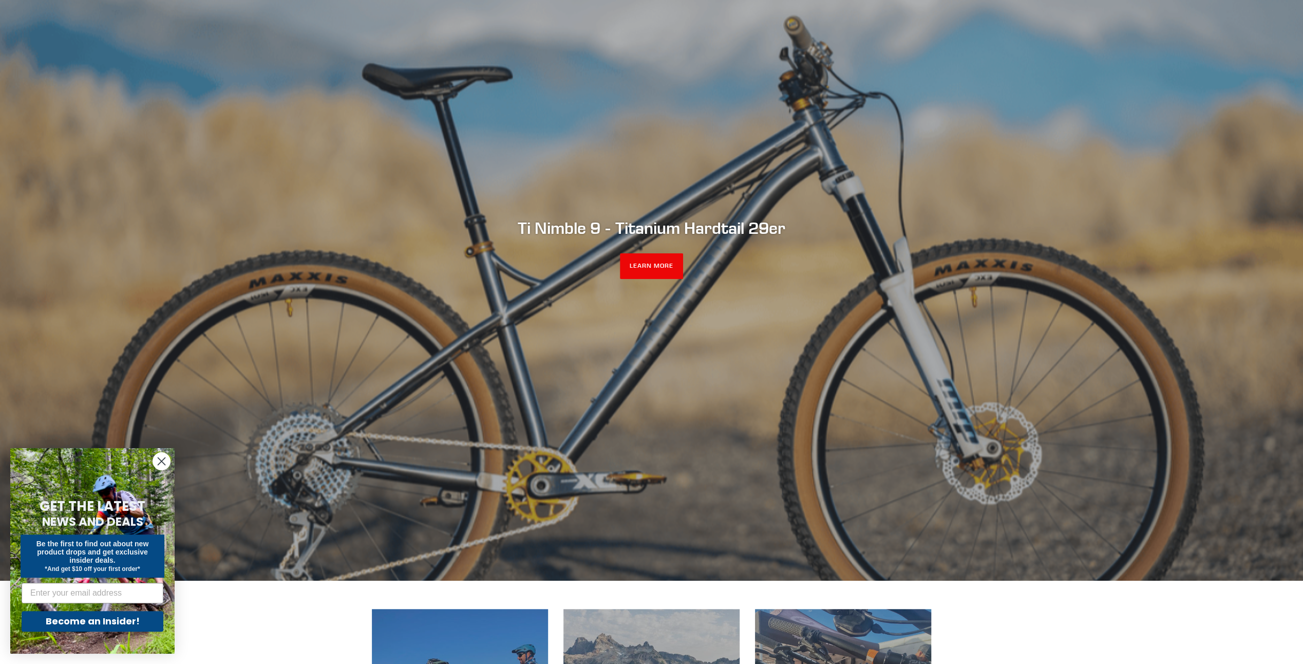  I want to click on a: LEARN MORE, so click(651, 266).